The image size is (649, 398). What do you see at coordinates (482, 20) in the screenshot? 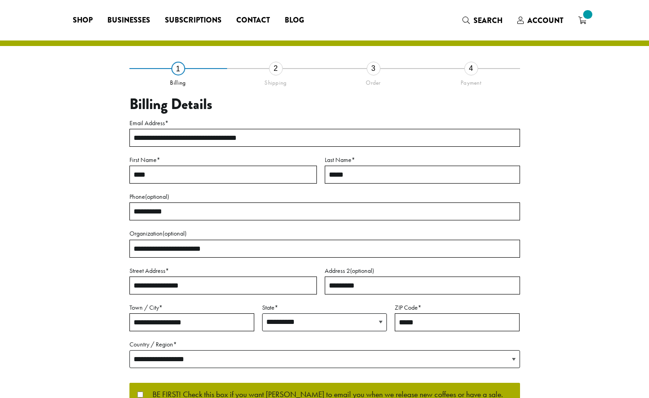
I see `a: Search` at bounding box center [482, 20].